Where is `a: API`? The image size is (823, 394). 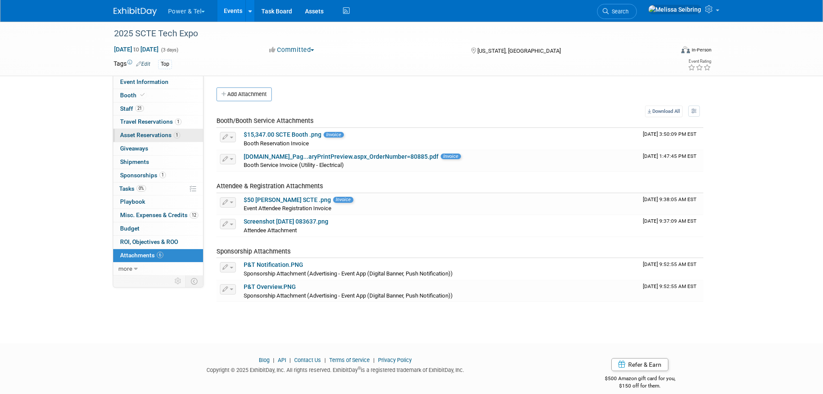 a: API is located at coordinates (282, 360).